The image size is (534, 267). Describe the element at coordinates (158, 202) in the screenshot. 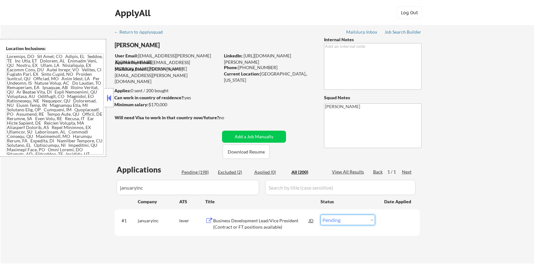

I see `div: Company` at that location.